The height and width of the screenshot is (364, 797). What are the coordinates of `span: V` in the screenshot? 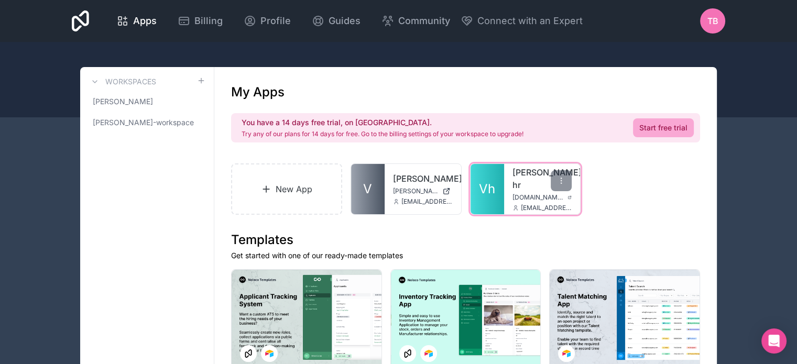 It's located at (367, 189).